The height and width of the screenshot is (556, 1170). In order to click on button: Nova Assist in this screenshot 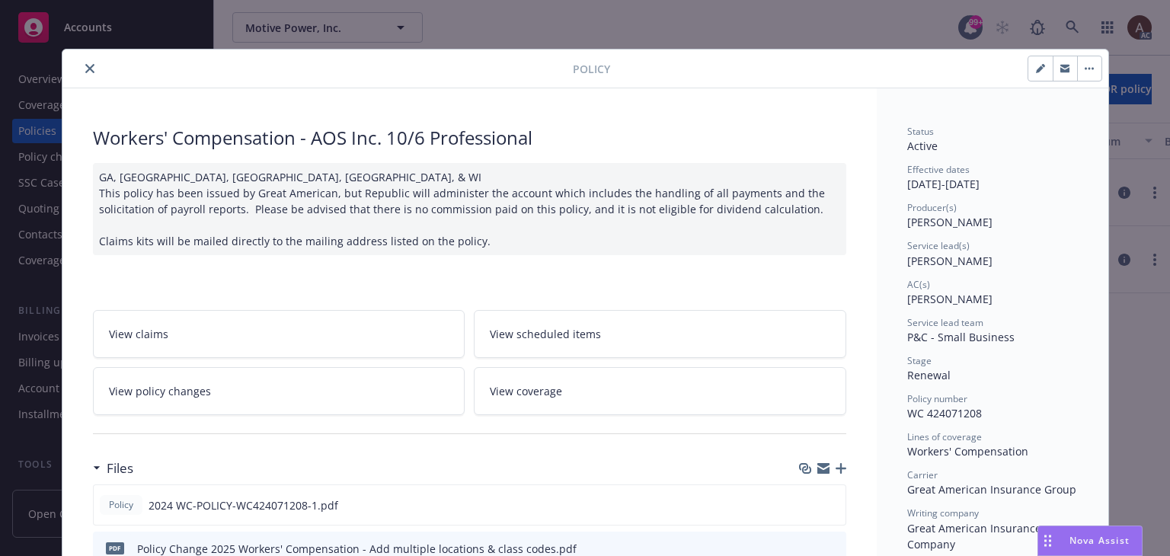, I will do `click(1090, 541)`.